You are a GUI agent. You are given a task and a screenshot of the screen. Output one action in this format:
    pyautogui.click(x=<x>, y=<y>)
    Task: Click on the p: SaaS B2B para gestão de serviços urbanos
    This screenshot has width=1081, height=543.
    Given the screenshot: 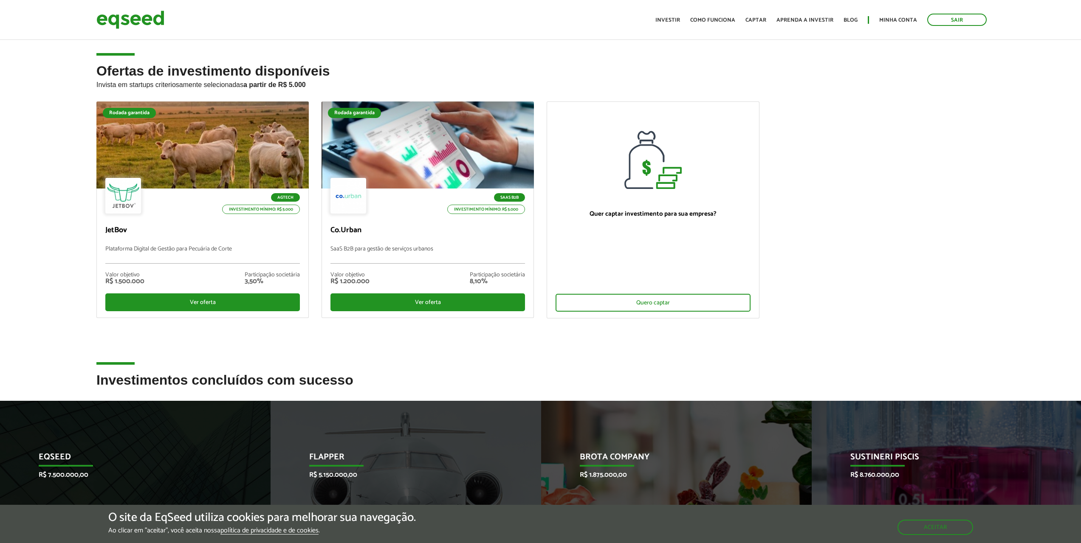 What is the action you would take?
    pyautogui.click(x=428, y=255)
    